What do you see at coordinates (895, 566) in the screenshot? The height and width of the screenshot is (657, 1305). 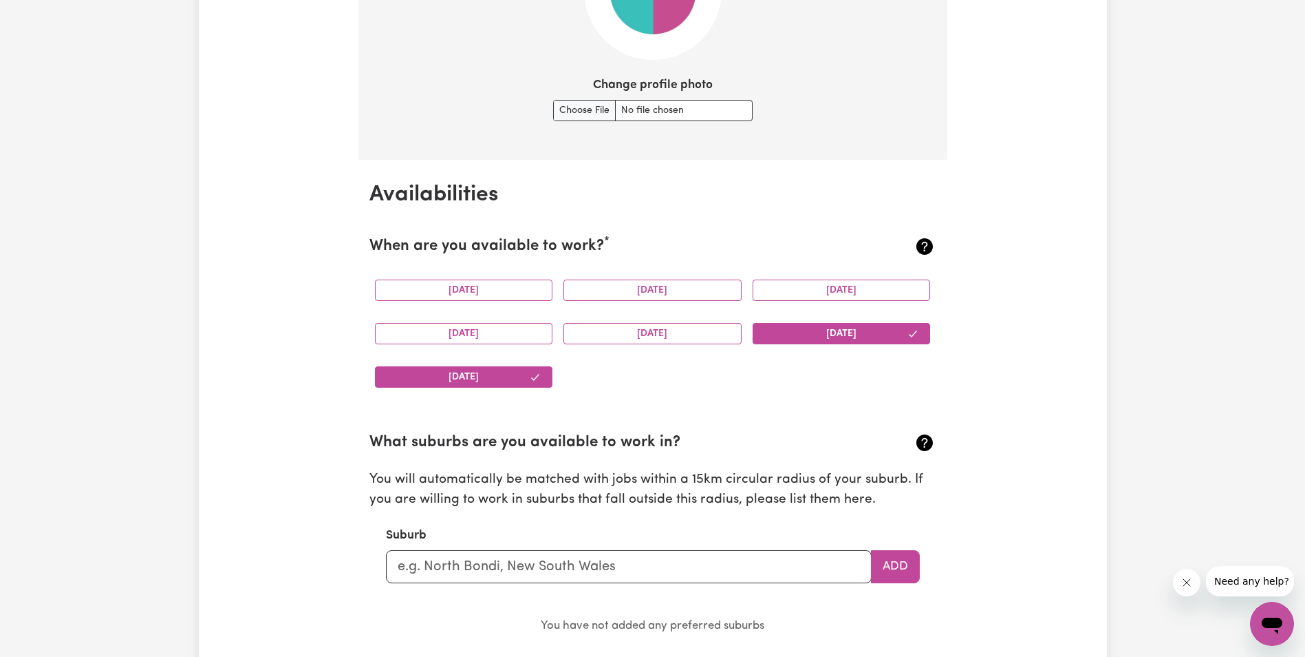 I see `button: Add to preferred suburbs` at bounding box center [895, 566].